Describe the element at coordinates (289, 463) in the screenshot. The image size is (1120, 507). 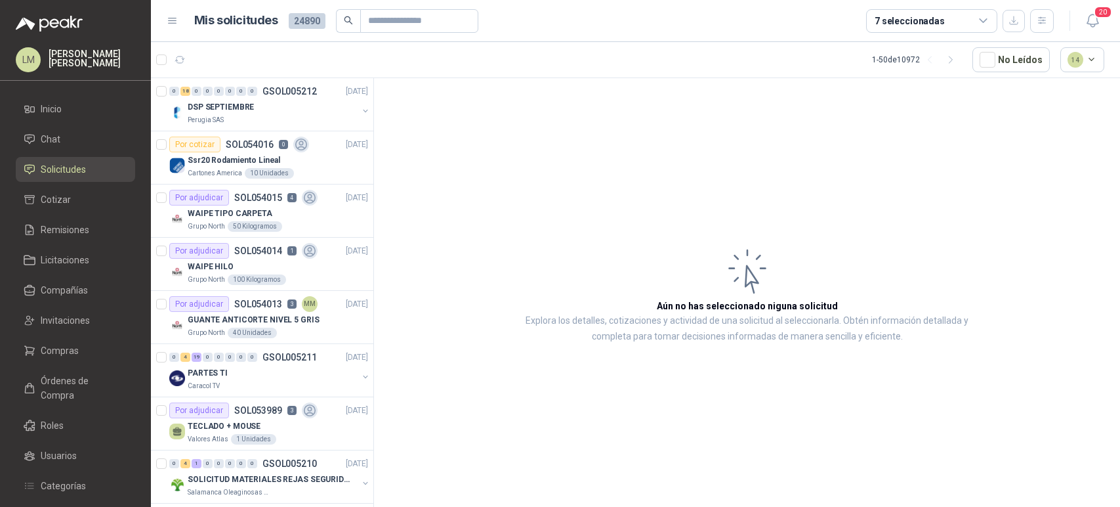
I see `p: GSOL005210` at that location.